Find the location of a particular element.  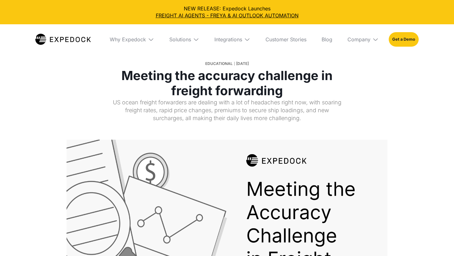

a: Customer Stories is located at coordinates (286, 39).